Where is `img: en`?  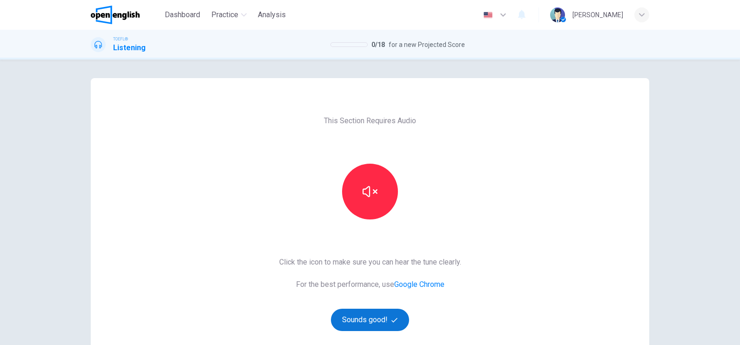
img: en is located at coordinates (488, 15).